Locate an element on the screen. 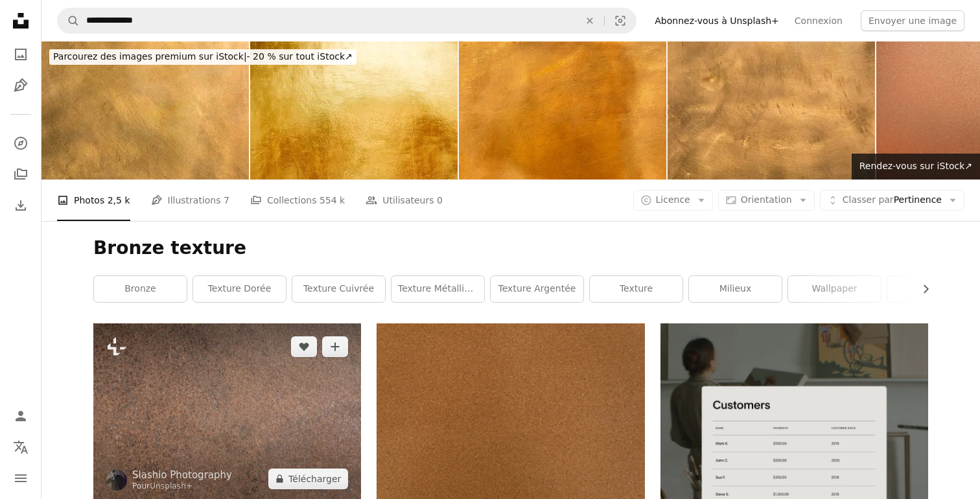 The width and height of the screenshot is (980, 499). button: Langue is located at coordinates (21, 447).